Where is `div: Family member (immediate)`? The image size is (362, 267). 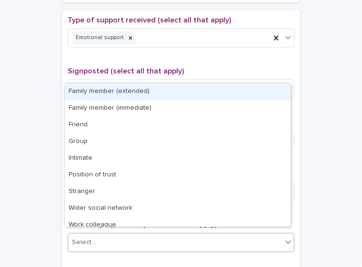
div: Family member (immediate) is located at coordinates (178, 108).